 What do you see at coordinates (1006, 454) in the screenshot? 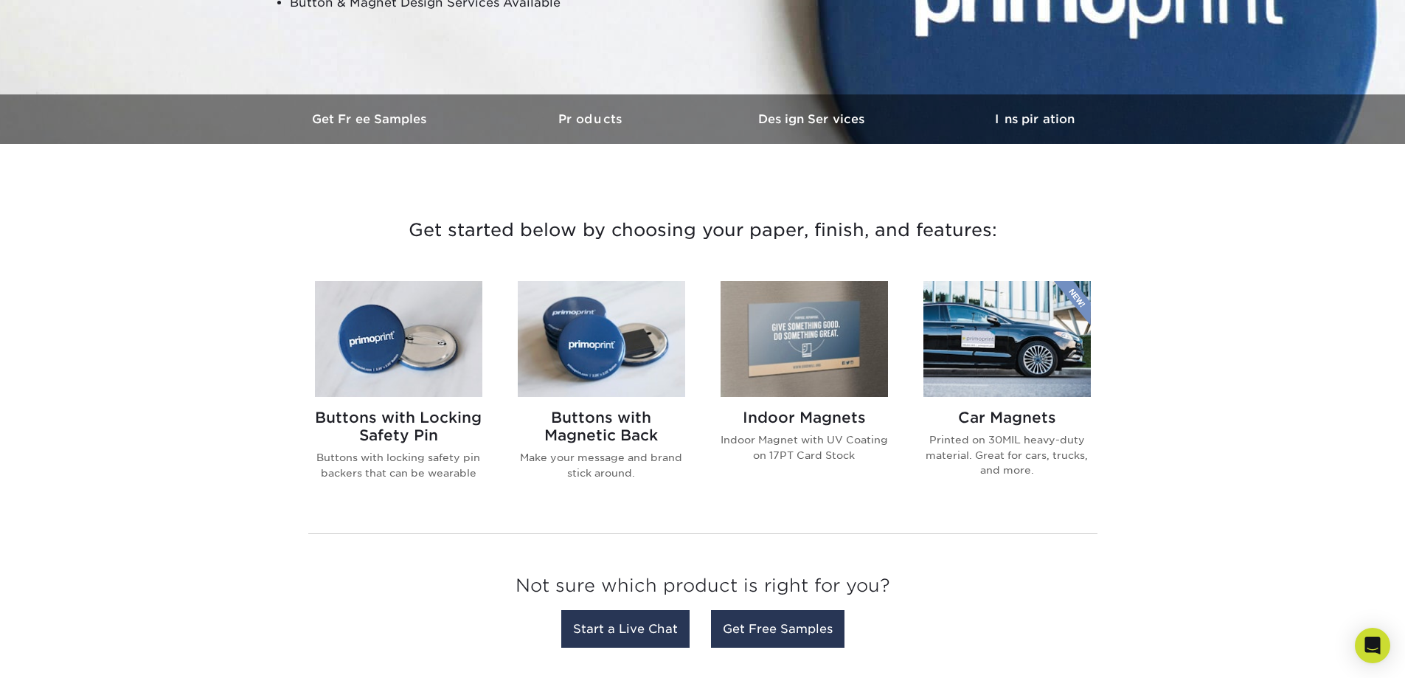
I see `p: Printed on 30MIL heavy-duty material. Great for cars, trucks, and more.` at bounding box center [1006, 454].